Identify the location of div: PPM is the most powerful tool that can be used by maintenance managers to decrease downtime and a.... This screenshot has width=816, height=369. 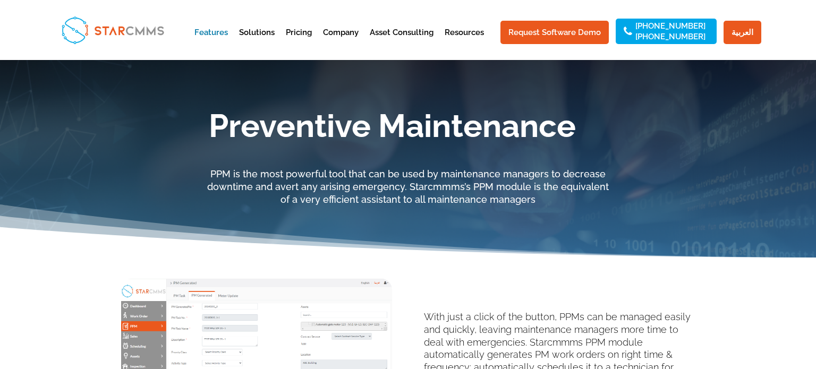
(408, 186).